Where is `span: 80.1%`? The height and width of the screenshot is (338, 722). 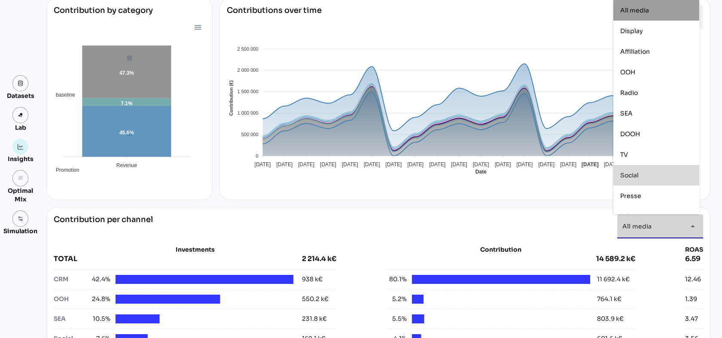 span: 80.1% is located at coordinates (397, 279).